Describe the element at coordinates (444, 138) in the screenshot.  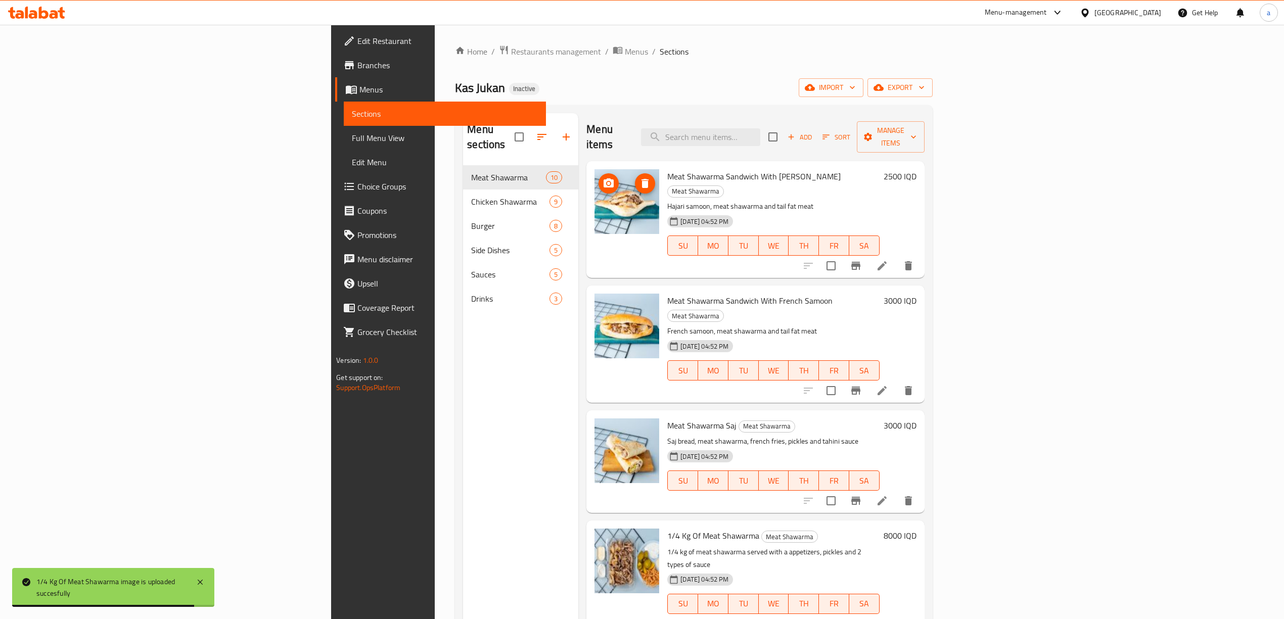
I see `span: Full Menu View` at that location.